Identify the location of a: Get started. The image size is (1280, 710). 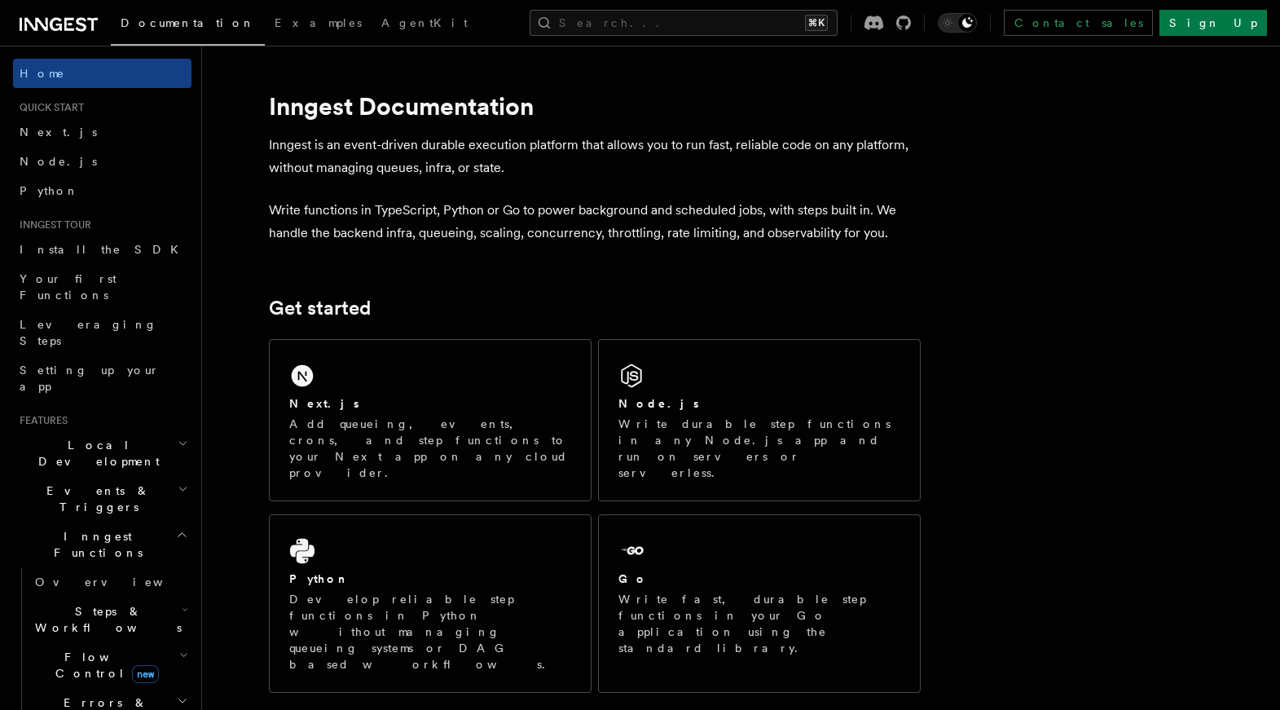
(319, 308).